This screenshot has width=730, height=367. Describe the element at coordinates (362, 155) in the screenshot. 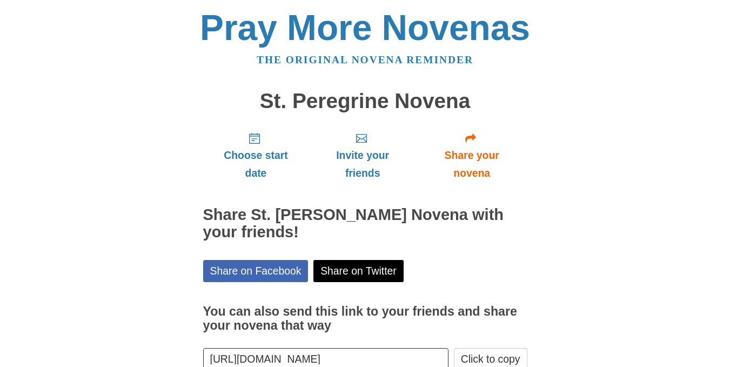

I see `a: Invite your friends` at that location.